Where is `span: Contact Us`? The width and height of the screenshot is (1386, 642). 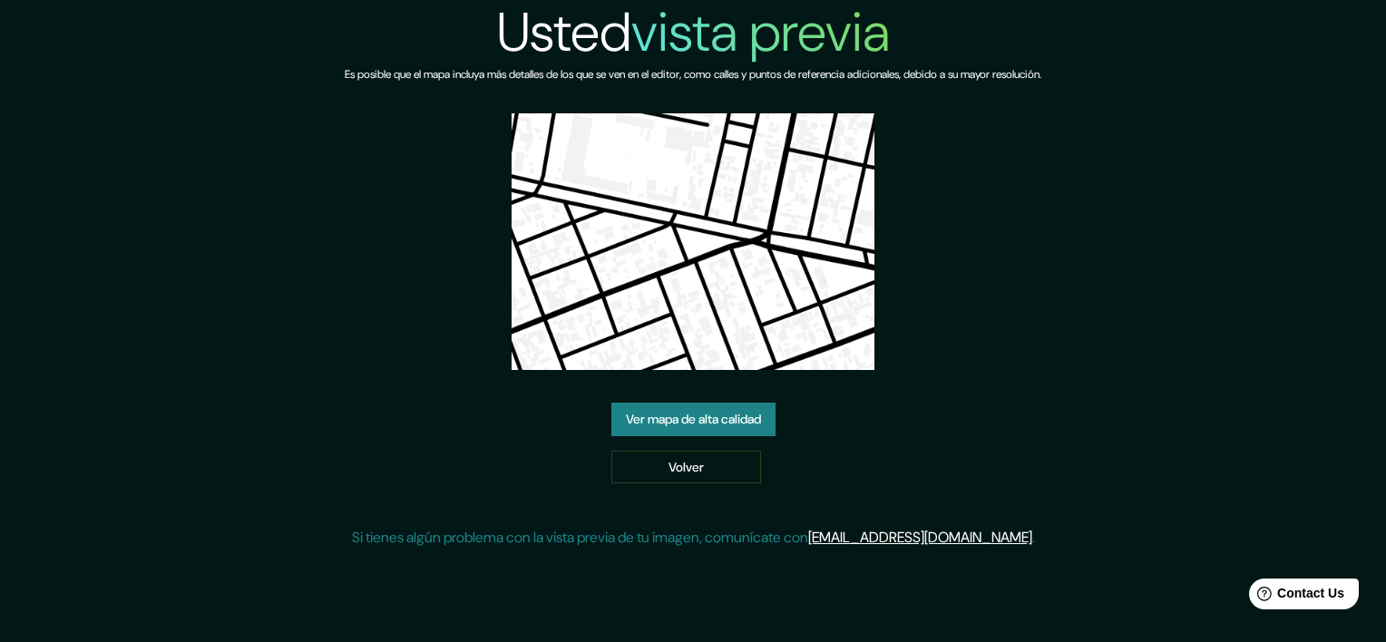 span: Contact Us is located at coordinates (86, 22).